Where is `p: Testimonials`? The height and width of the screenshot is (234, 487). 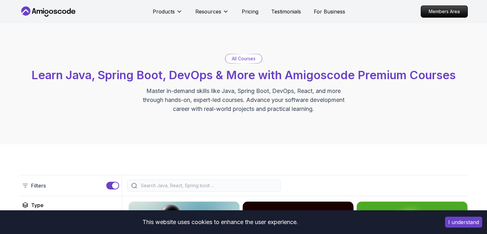
p: Testimonials is located at coordinates (286, 12).